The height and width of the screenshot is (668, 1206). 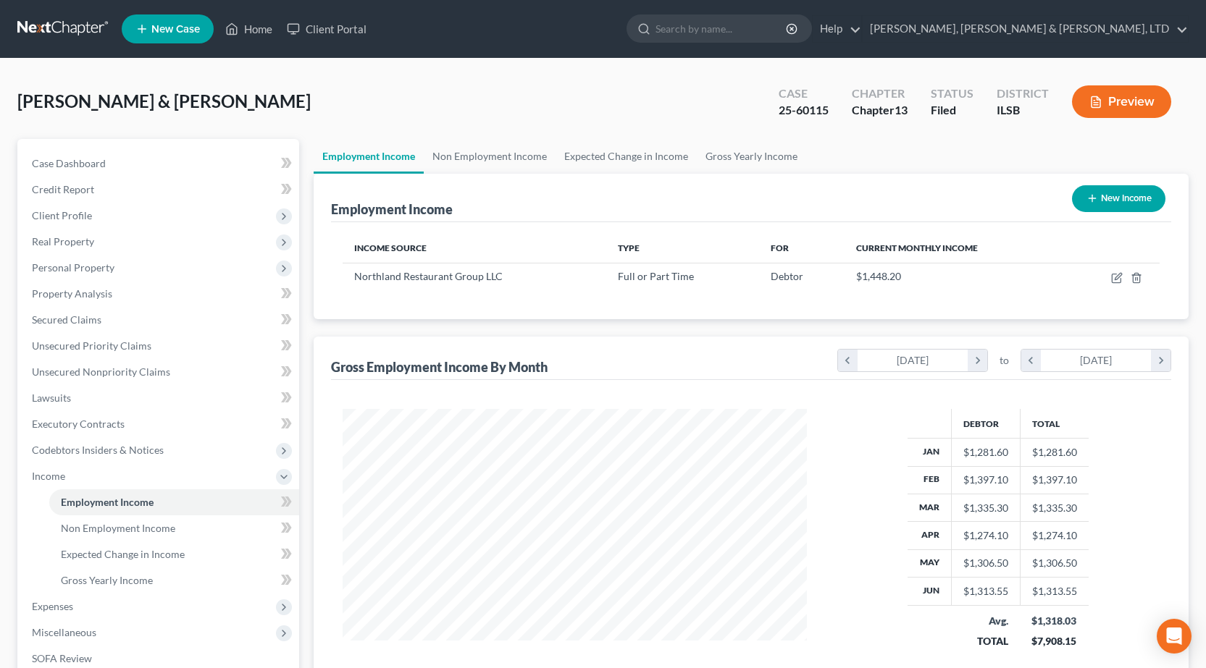 What do you see at coordinates (929, 480) in the screenshot?
I see `th: Feb` at bounding box center [929, 480].